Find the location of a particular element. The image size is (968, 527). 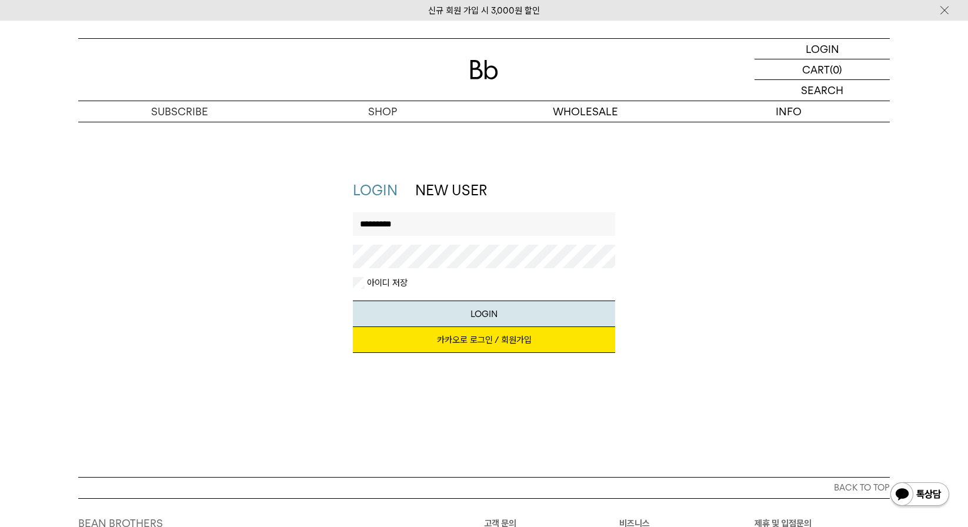

a: SUBSCRIBE is located at coordinates (179, 111).